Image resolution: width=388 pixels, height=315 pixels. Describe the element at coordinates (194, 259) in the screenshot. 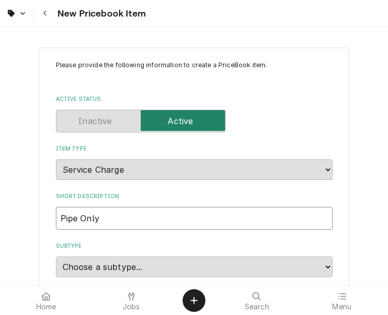

I see `div: Subtype` at that location.